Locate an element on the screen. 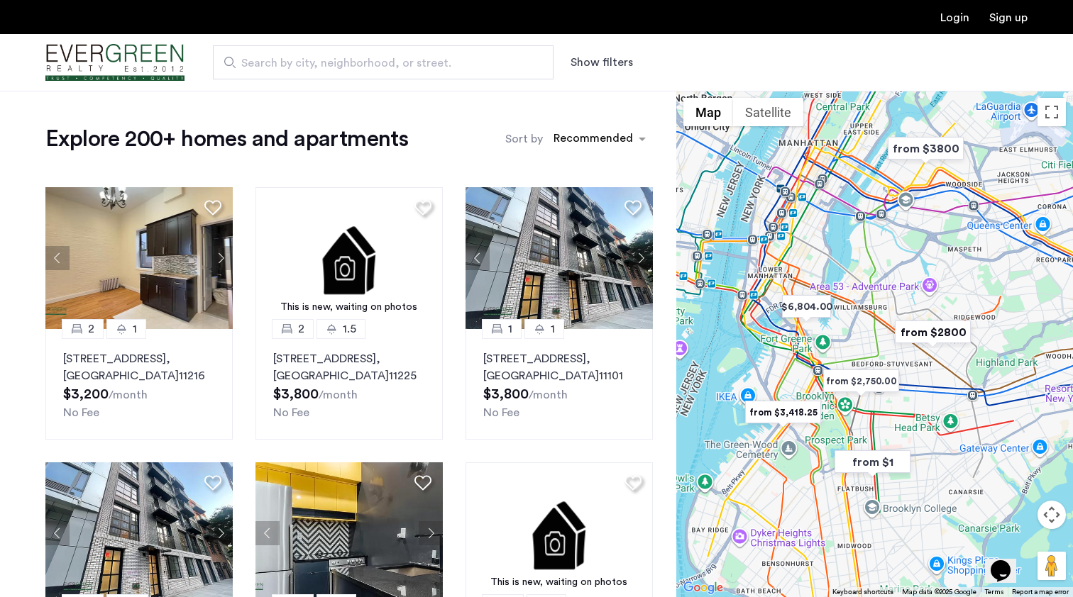 The width and height of the screenshot is (1073, 597). button: Map camera controls is located at coordinates (1052, 515).